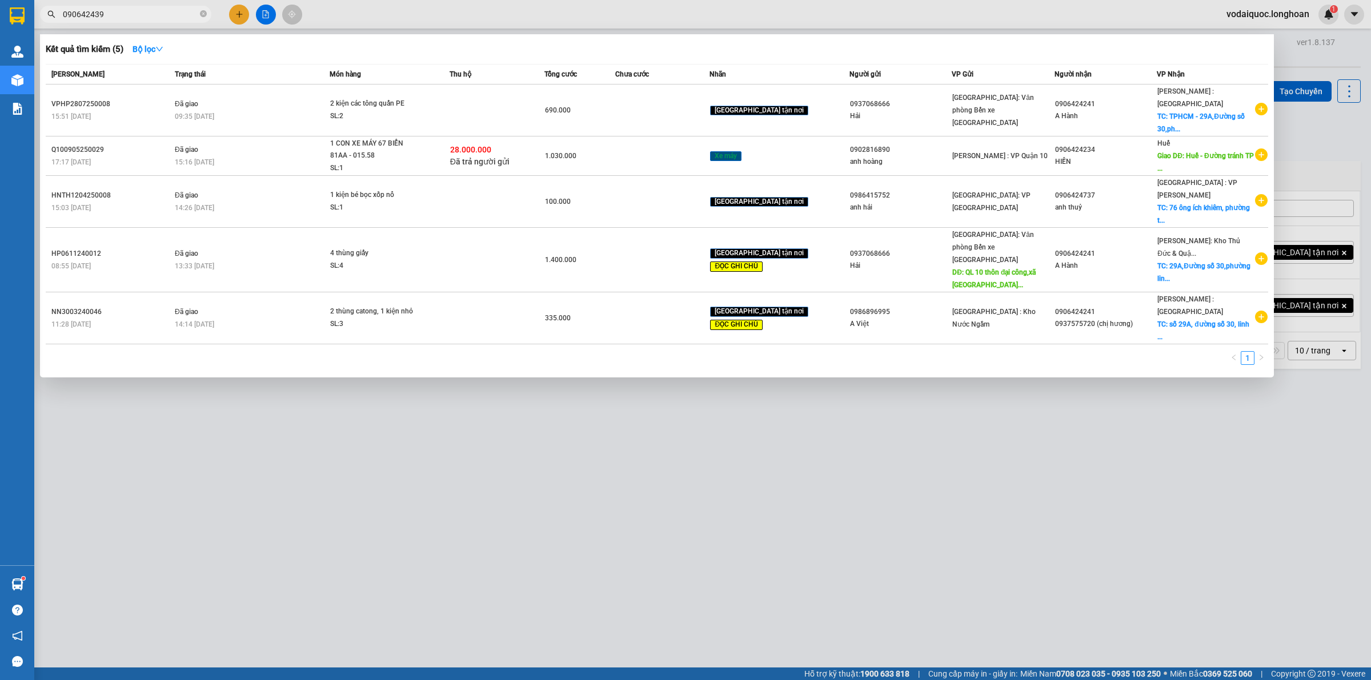  What do you see at coordinates (130, 14) in the screenshot?
I see `input: Tìm tên, số ĐT hoặc mã đơn` at bounding box center [130, 14].